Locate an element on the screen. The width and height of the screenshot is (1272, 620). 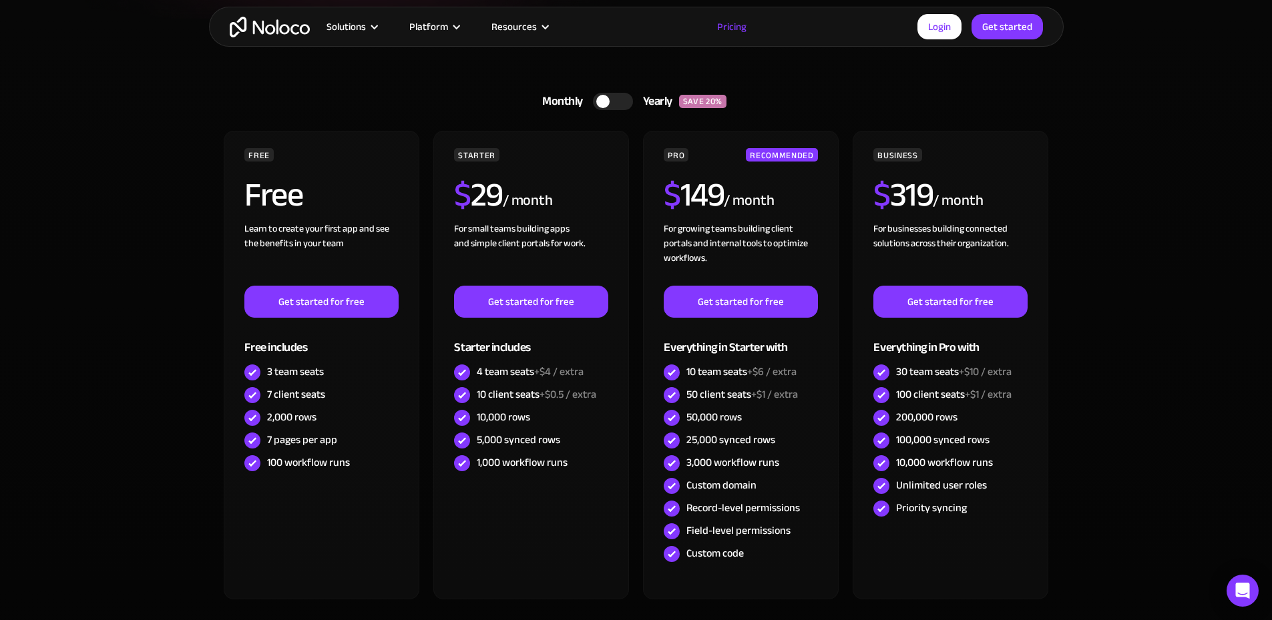
div: Custom domain is located at coordinates (721, 486).